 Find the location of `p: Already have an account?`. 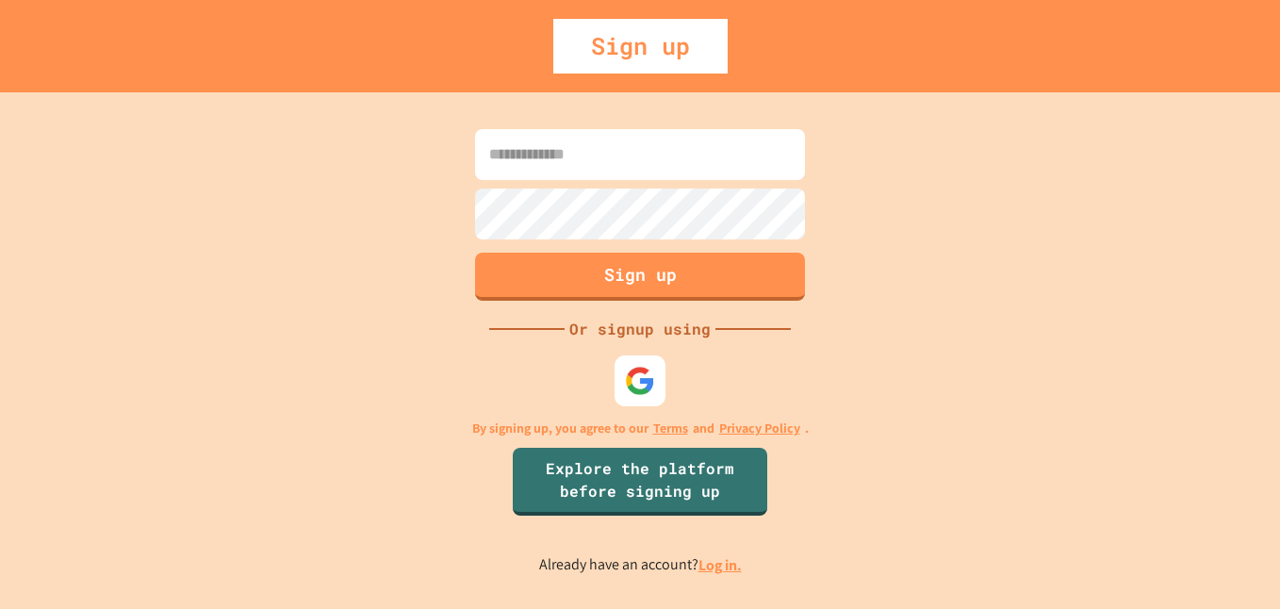

p: Already have an account? is located at coordinates (640, 565).